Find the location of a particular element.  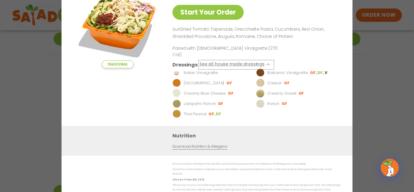

p: Caesar is located at coordinates (274, 83).